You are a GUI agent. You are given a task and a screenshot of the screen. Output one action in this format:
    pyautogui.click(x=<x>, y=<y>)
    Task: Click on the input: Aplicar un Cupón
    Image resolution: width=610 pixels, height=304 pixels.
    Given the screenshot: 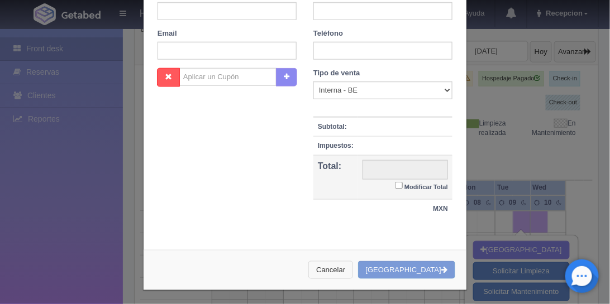 What is the action you would take?
    pyautogui.click(x=228, y=77)
    